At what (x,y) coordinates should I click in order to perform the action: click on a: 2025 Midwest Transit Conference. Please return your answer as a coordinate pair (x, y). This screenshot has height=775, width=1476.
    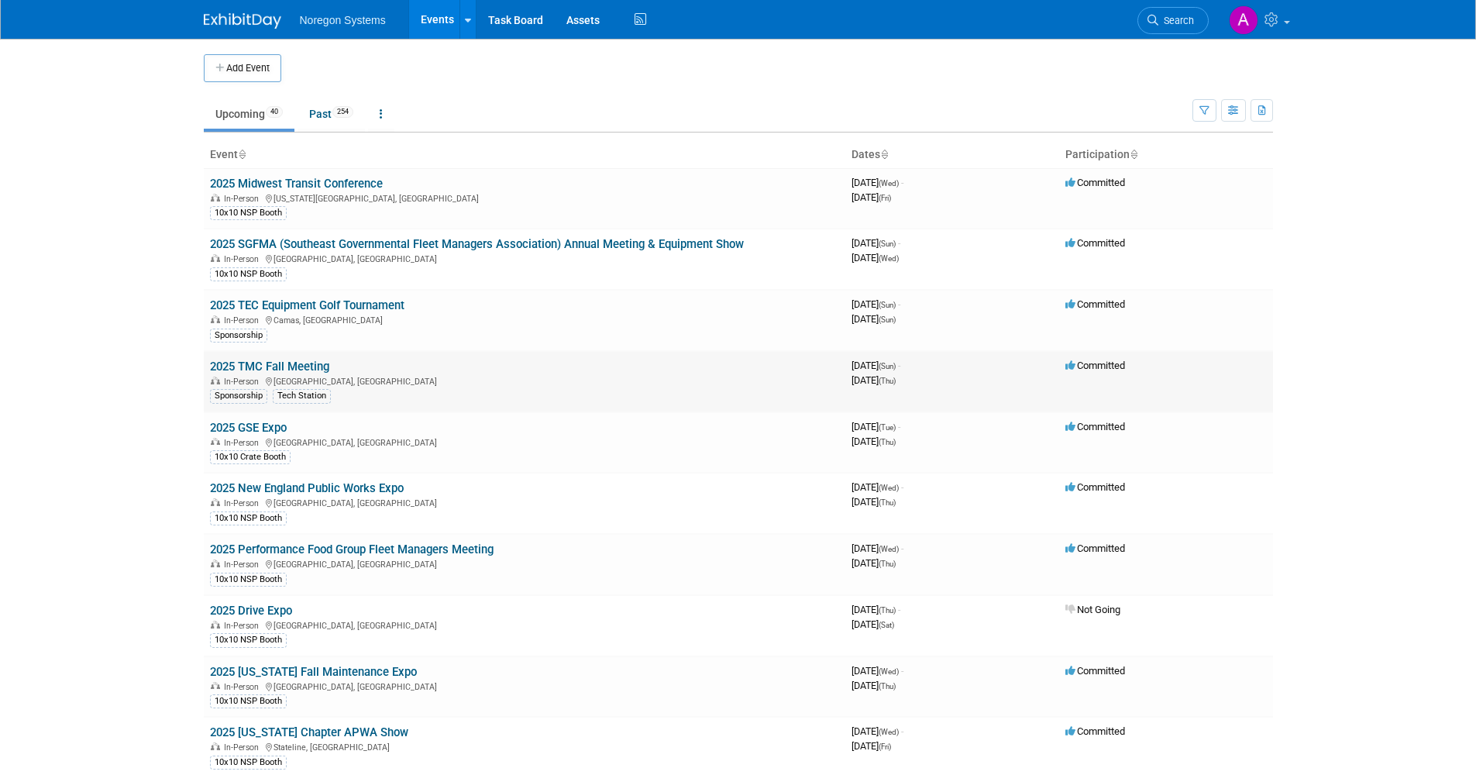
    Looking at the image, I should click on (296, 184).